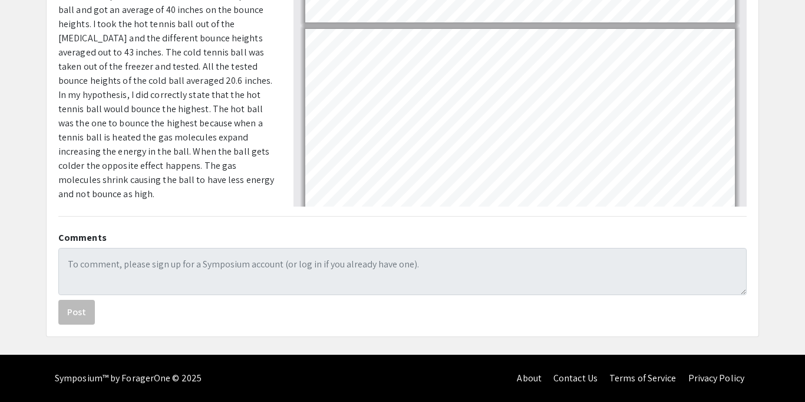  What do you see at coordinates (530, 377) in the screenshot?
I see `a: About` at bounding box center [530, 377].